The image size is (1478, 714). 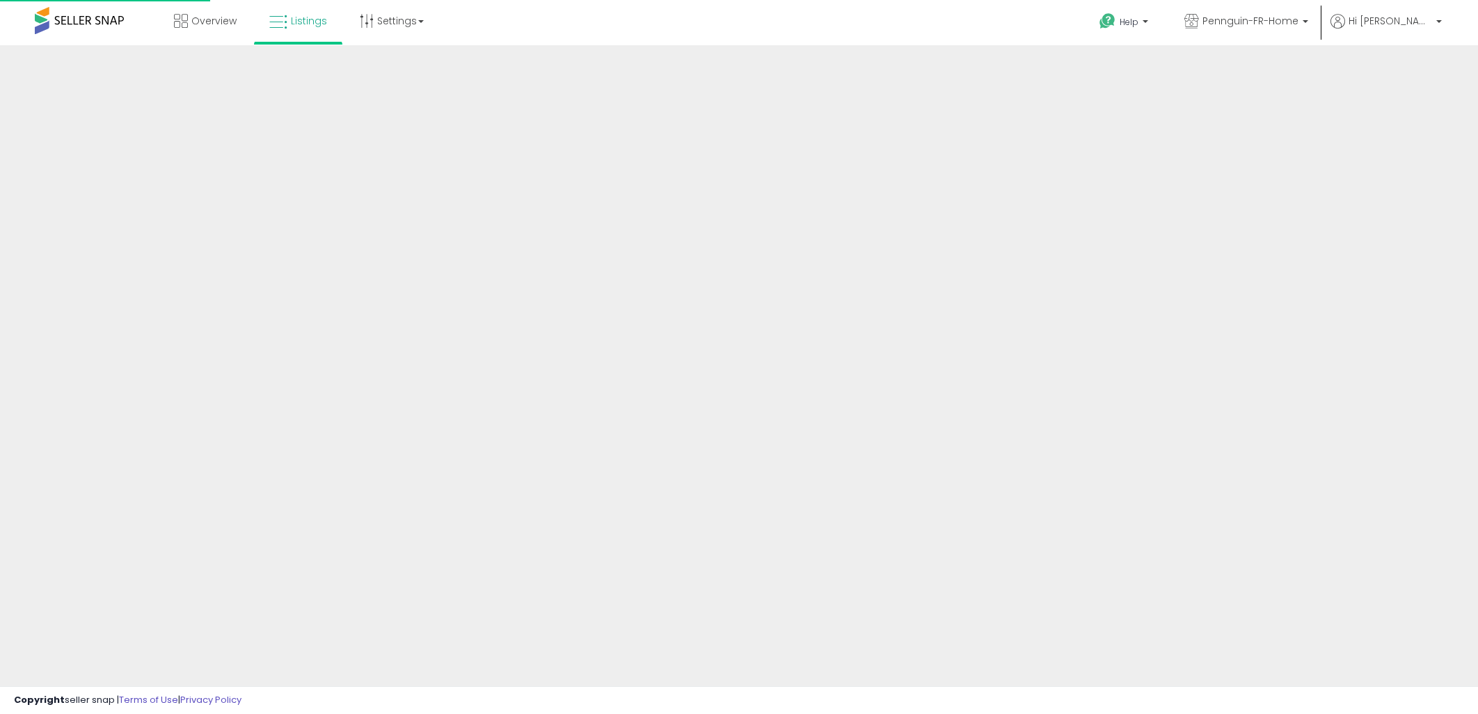 I want to click on span: Overview, so click(x=214, y=21).